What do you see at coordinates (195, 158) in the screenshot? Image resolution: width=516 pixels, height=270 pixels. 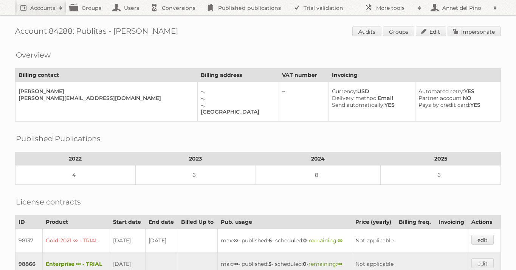 I see `th: 2023` at bounding box center [195, 158].